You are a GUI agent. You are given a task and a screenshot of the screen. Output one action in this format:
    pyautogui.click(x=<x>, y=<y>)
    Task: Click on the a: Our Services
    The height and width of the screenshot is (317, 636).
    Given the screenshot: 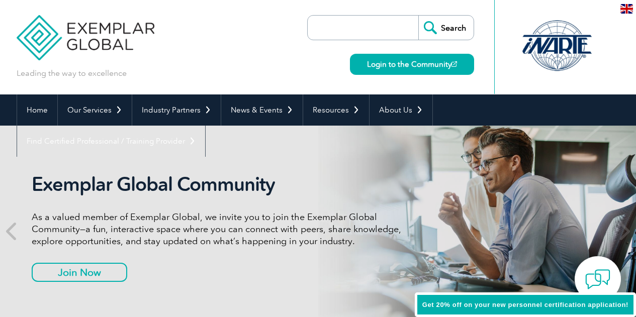 What is the action you would take?
    pyautogui.click(x=94, y=110)
    